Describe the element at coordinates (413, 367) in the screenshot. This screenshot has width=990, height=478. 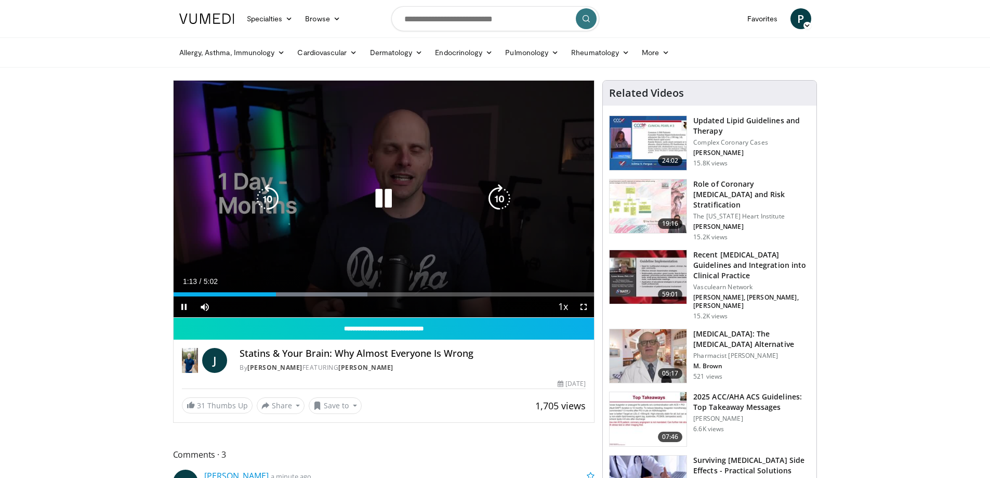
I see `div: By FEATURING` at that location.